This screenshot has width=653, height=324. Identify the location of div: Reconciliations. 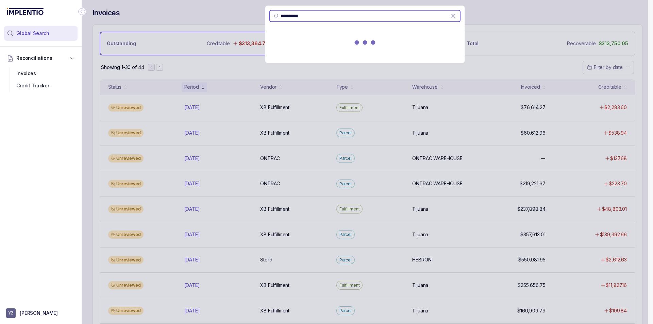
(41, 80).